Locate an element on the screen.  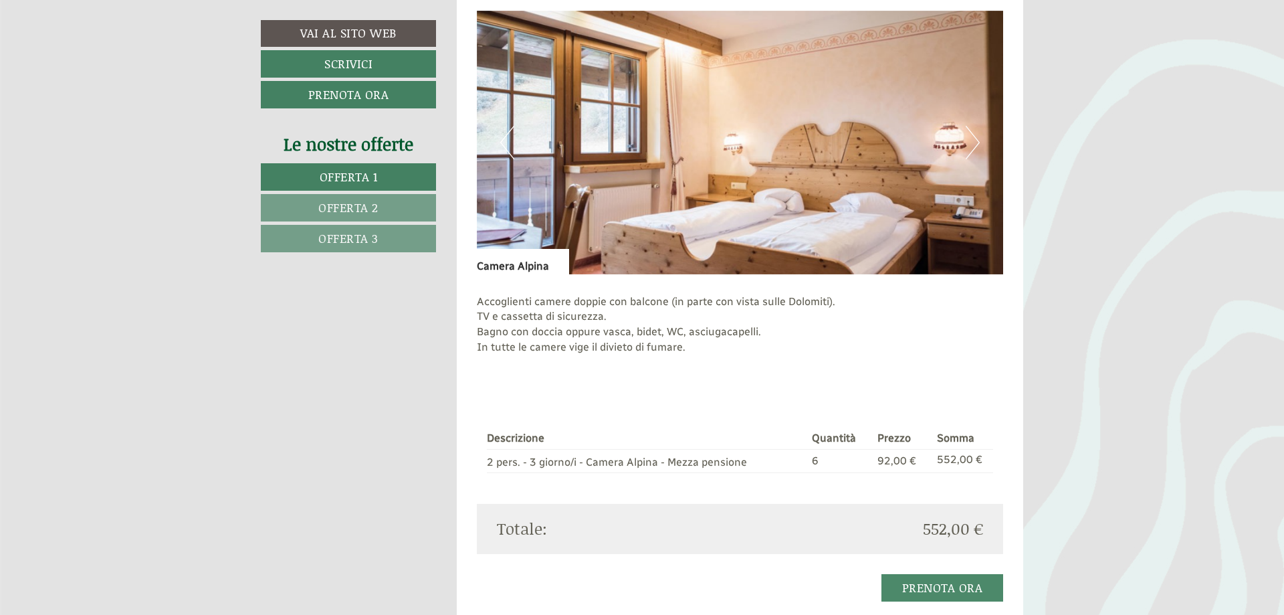
a: Vai al sito web is located at coordinates (348, 33).